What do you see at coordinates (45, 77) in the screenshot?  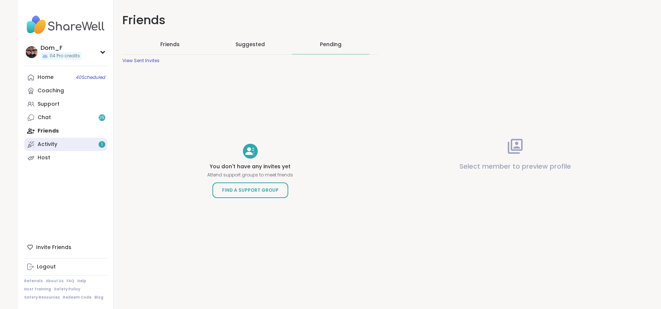 I see `div: Home` at bounding box center [45, 77].